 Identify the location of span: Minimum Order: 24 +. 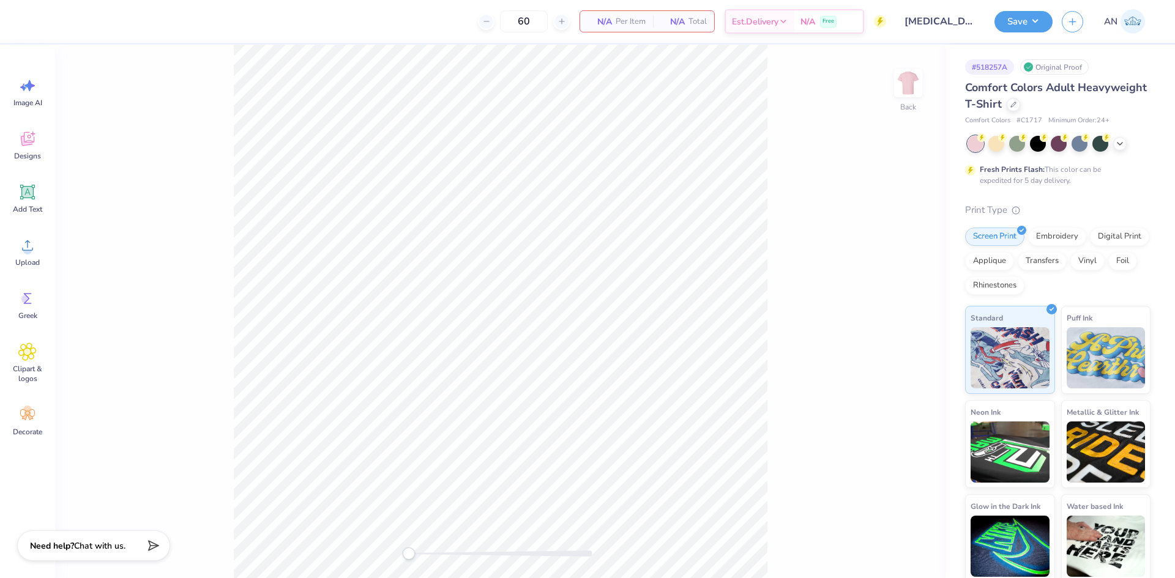
(1078, 121).